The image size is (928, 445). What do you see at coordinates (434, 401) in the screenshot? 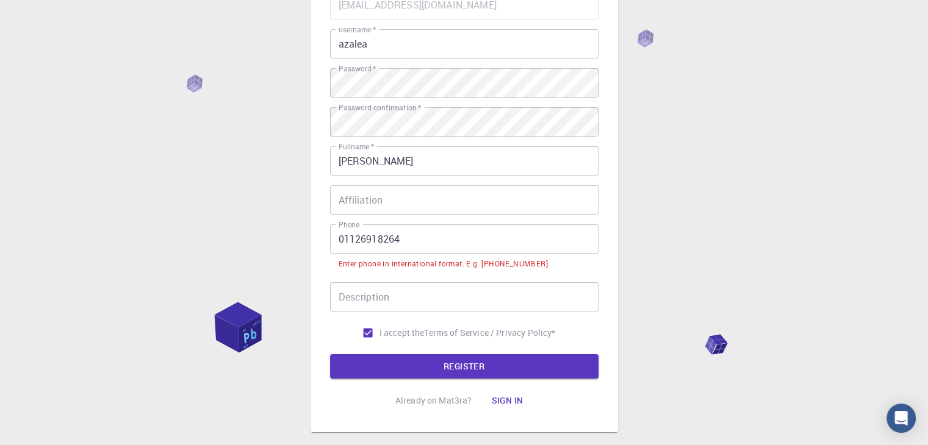
I see `p: Already on Mat3ra?` at bounding box center [434, 401].